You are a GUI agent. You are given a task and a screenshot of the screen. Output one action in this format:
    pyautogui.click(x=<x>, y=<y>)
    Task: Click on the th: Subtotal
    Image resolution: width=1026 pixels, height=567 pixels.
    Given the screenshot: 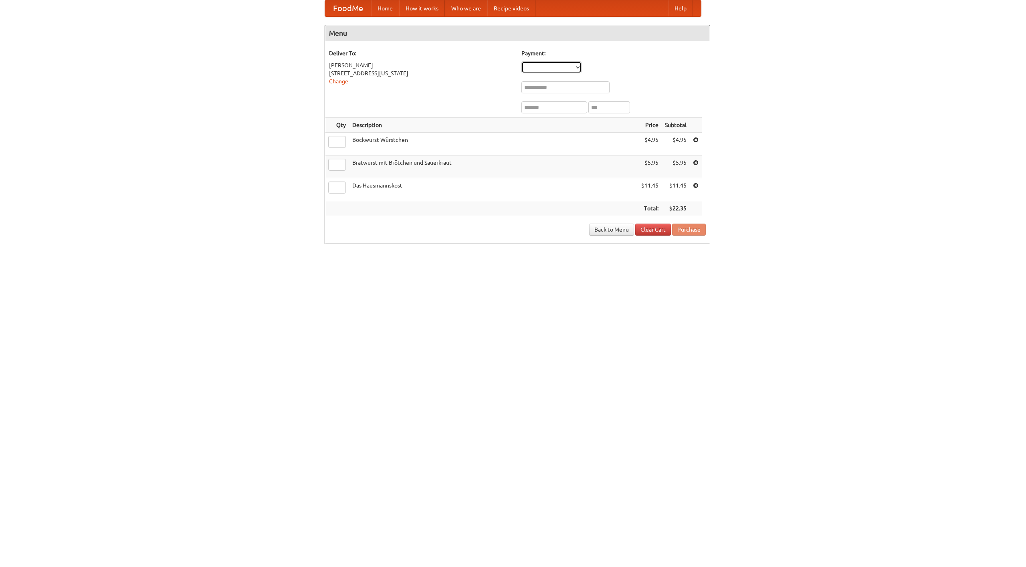 What is the action you would take?
    pyautogui.click(x=676, y=125)
    